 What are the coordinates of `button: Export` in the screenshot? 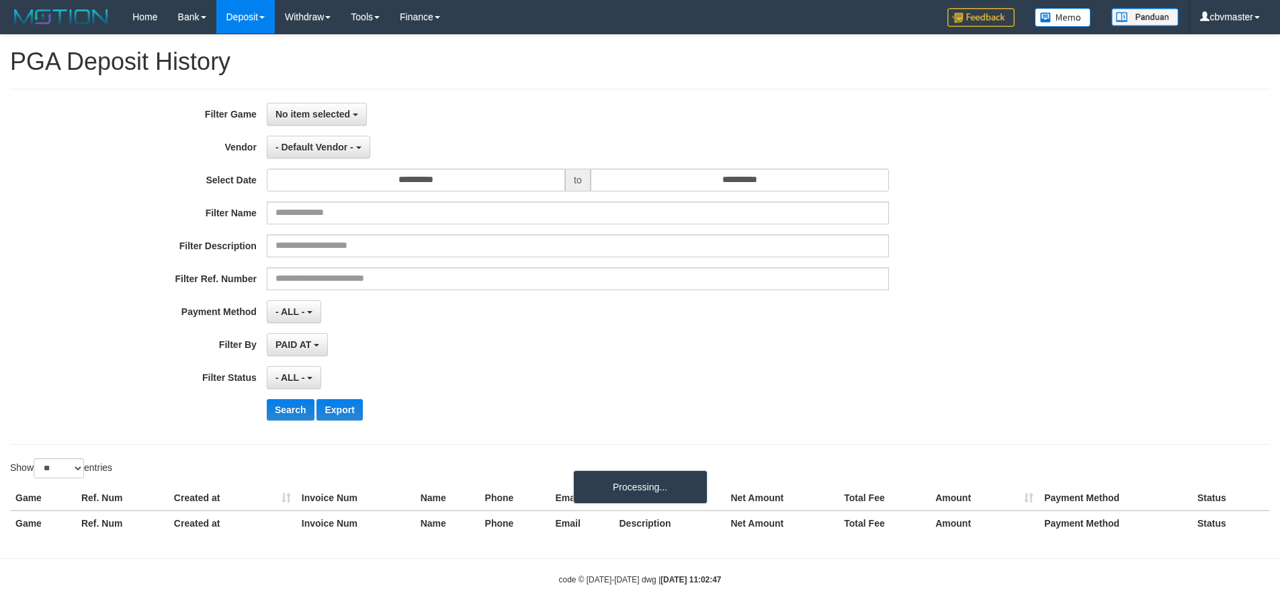 It's located at (339, 410).